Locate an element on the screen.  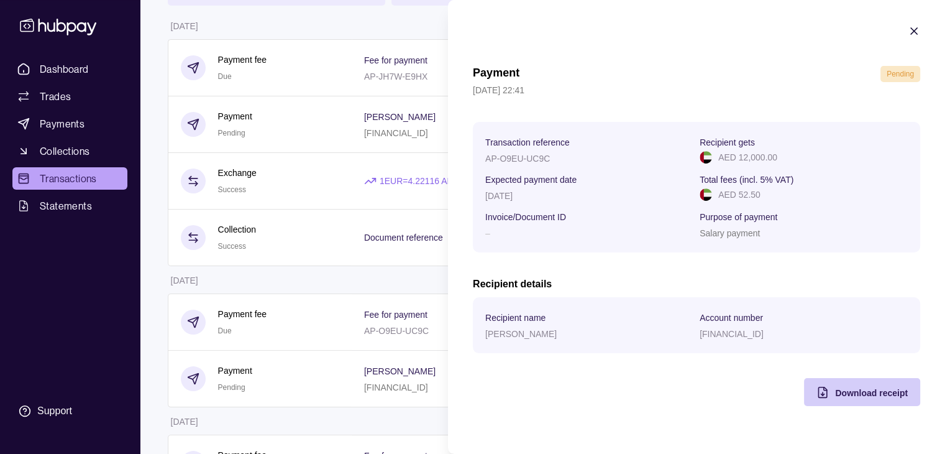
p: AP-O9EU-UC9C is located at coordinates (518, 158).